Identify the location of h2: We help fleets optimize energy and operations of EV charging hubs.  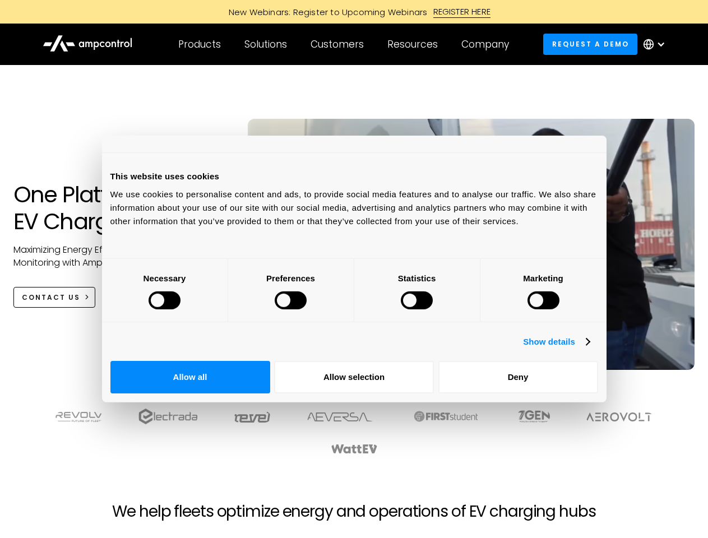
(354, 512).